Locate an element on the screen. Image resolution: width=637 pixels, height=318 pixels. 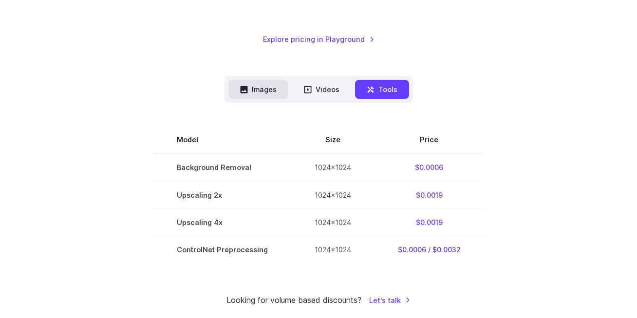
td: Upscaling 4x is located at coordinates (222, 222).